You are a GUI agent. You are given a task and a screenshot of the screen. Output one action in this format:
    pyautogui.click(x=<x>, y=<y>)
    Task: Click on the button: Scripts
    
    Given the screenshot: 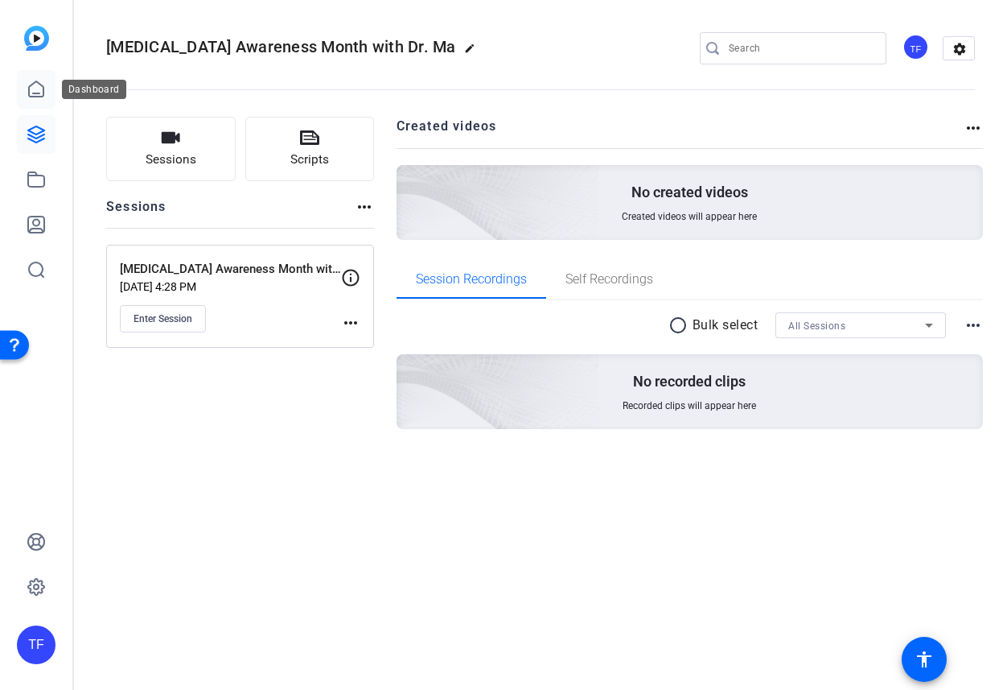 What is the action you would take?
    pyautogui.click(x=310, y=149)
    